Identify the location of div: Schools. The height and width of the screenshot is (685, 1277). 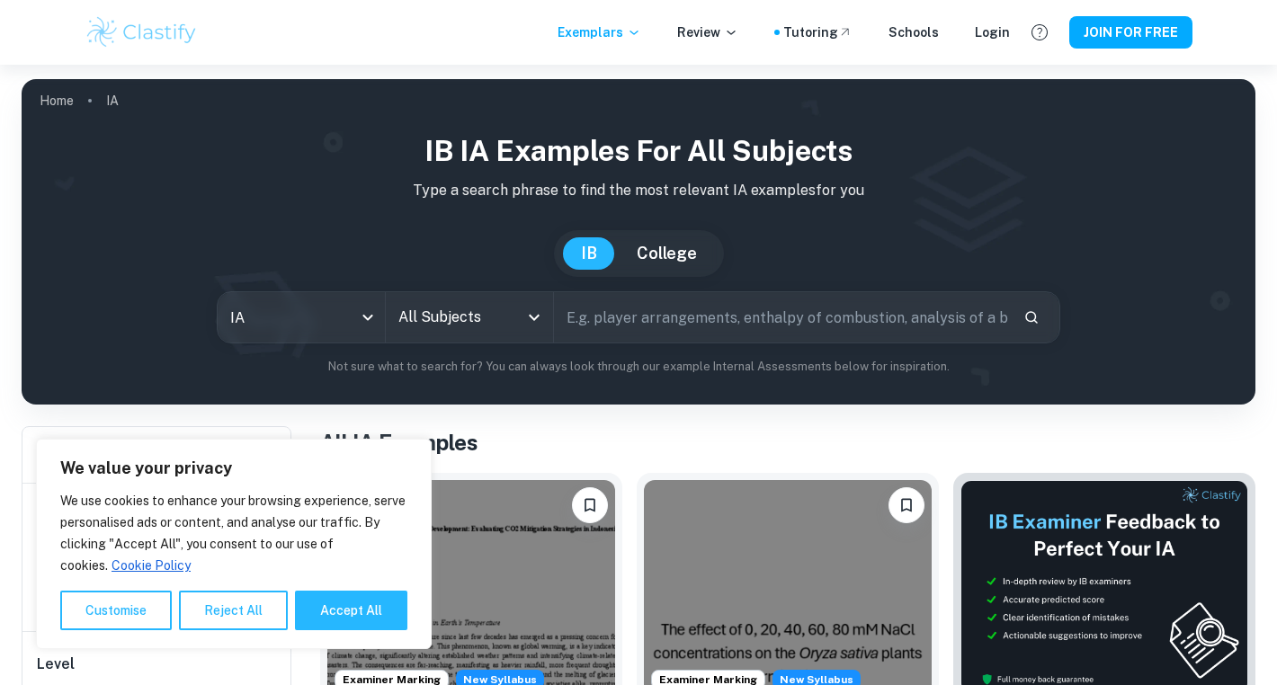
(913, 32).